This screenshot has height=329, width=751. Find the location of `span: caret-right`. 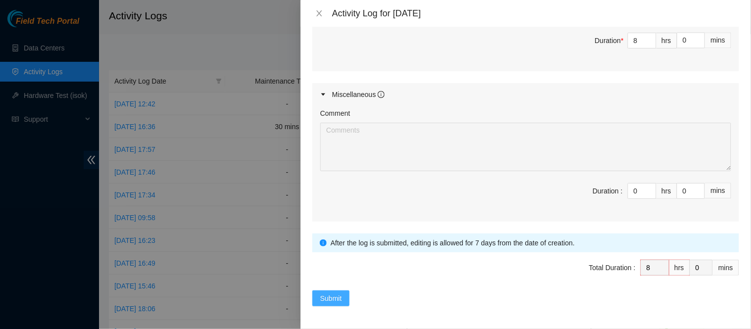

span: caret-right is located at coordinates (323, 95).